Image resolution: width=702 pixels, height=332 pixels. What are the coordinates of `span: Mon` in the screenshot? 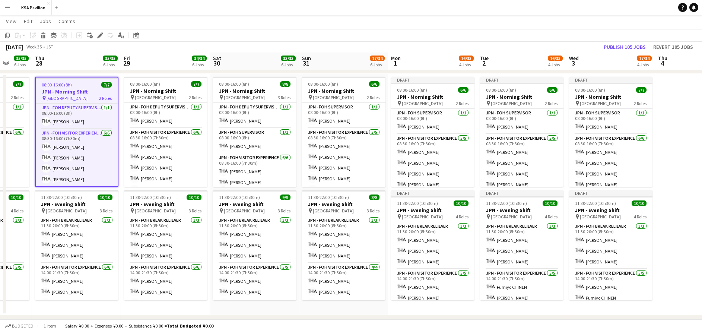 It's located at (396, 58).